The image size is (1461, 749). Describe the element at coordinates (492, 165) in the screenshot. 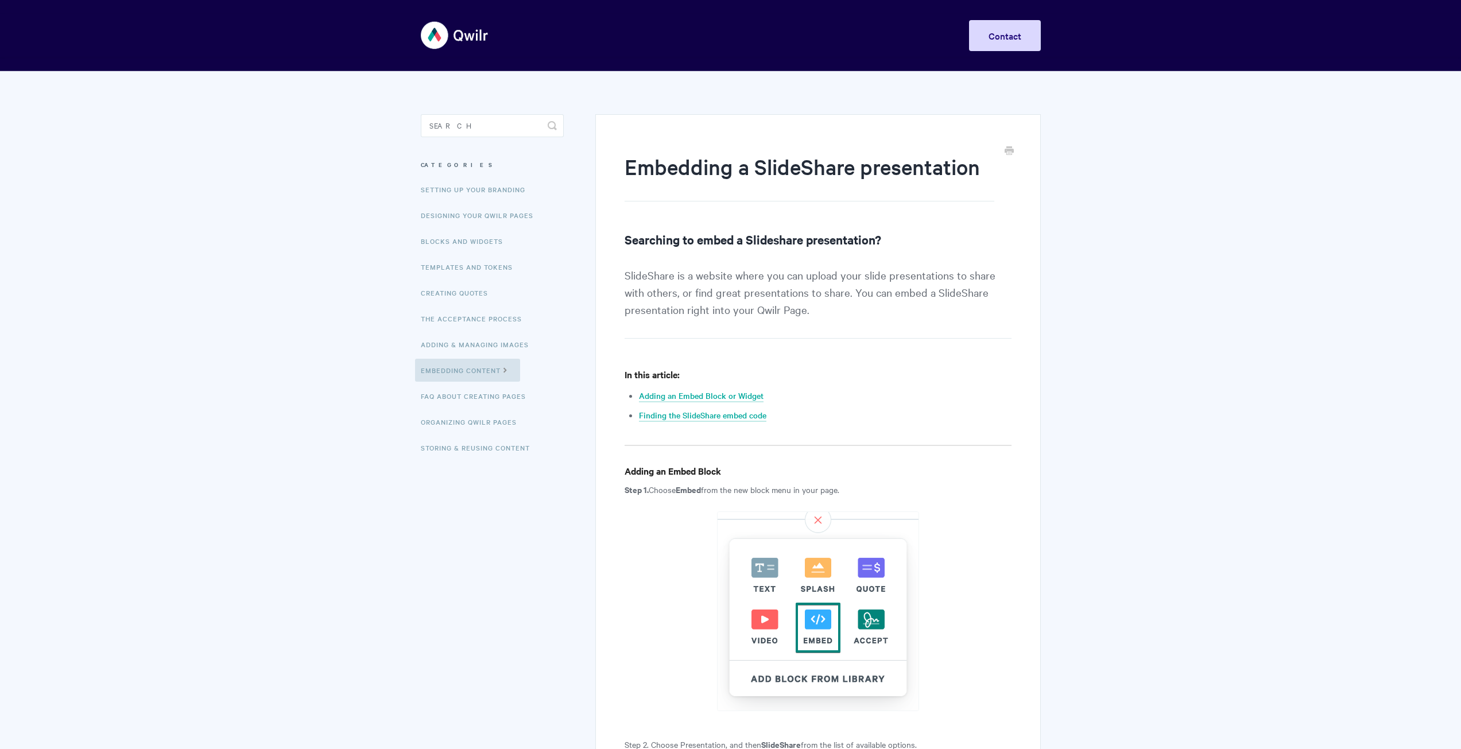

I see `h3: Categories` at that location.